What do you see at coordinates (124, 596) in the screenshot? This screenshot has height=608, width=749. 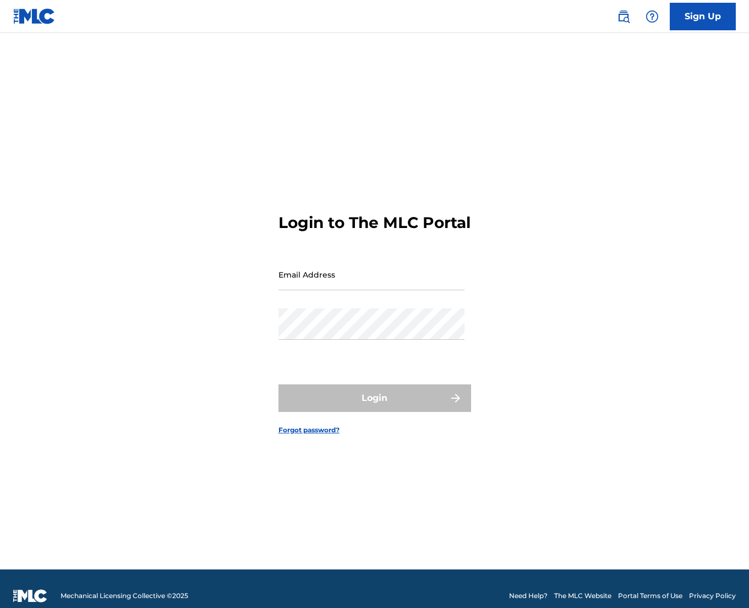 I see `span: Mechanical Licensing Collective © 2025` at bounding box center [124, 596].